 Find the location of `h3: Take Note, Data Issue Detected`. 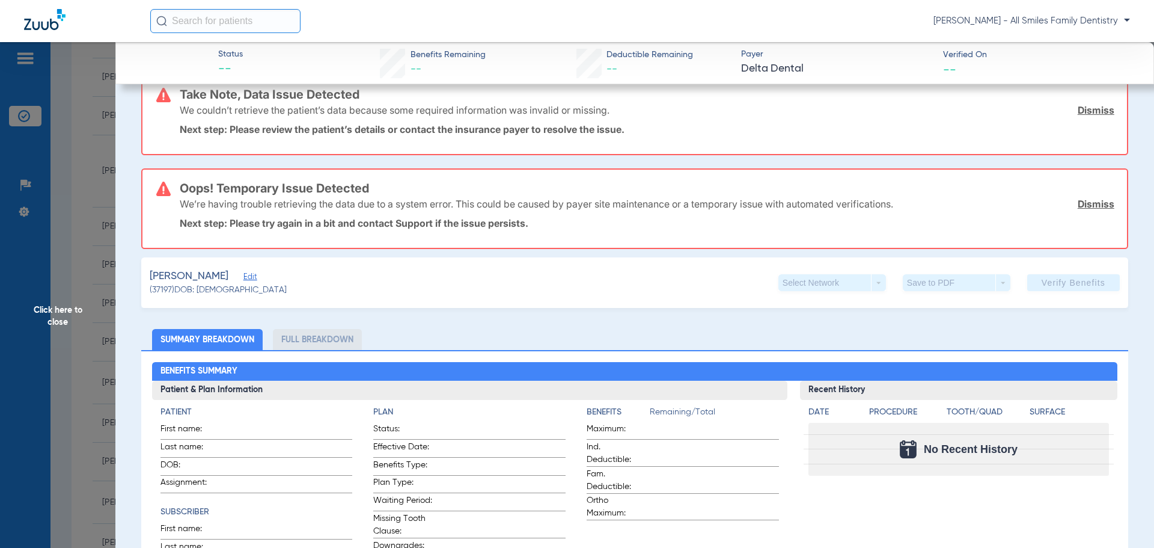

h3: Take Note, Data Issue Detected is located at coordinates (647, 94).